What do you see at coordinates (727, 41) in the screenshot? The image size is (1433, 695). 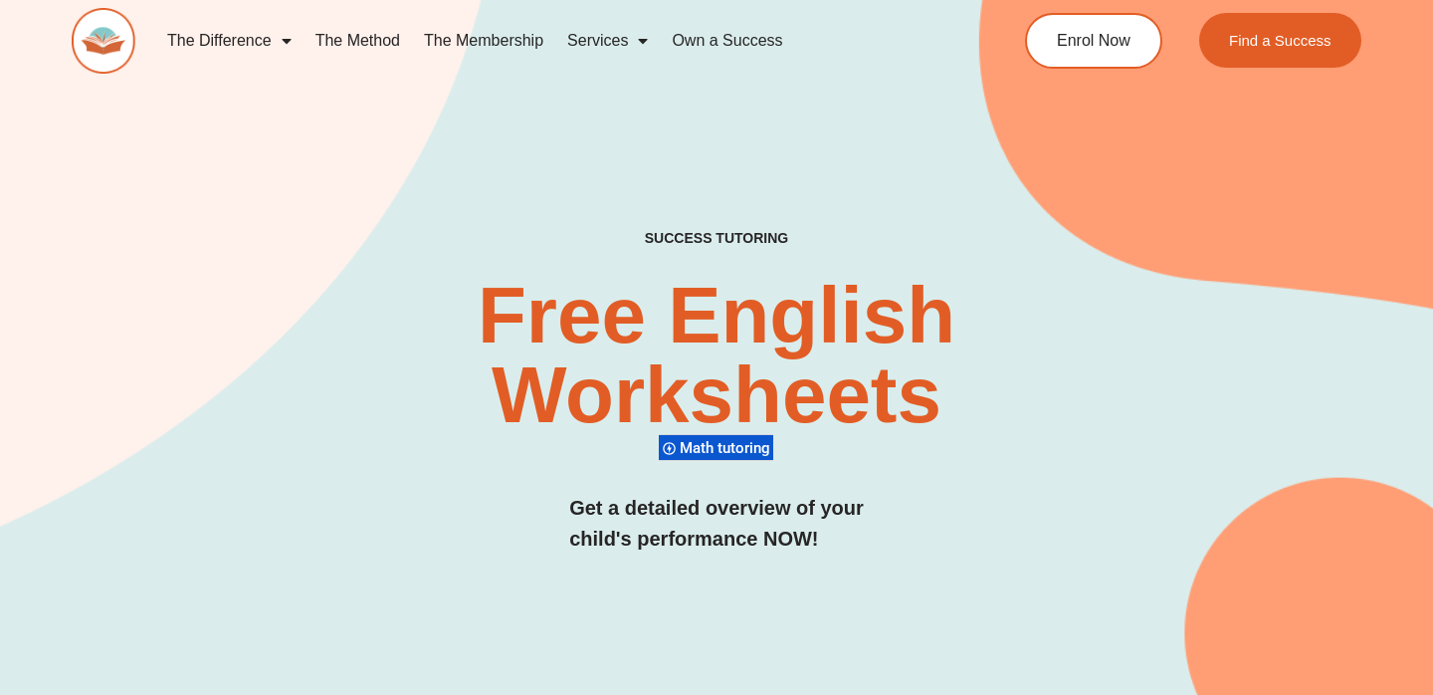 I see `a: Own a Success` at bounding box center [727, 41].